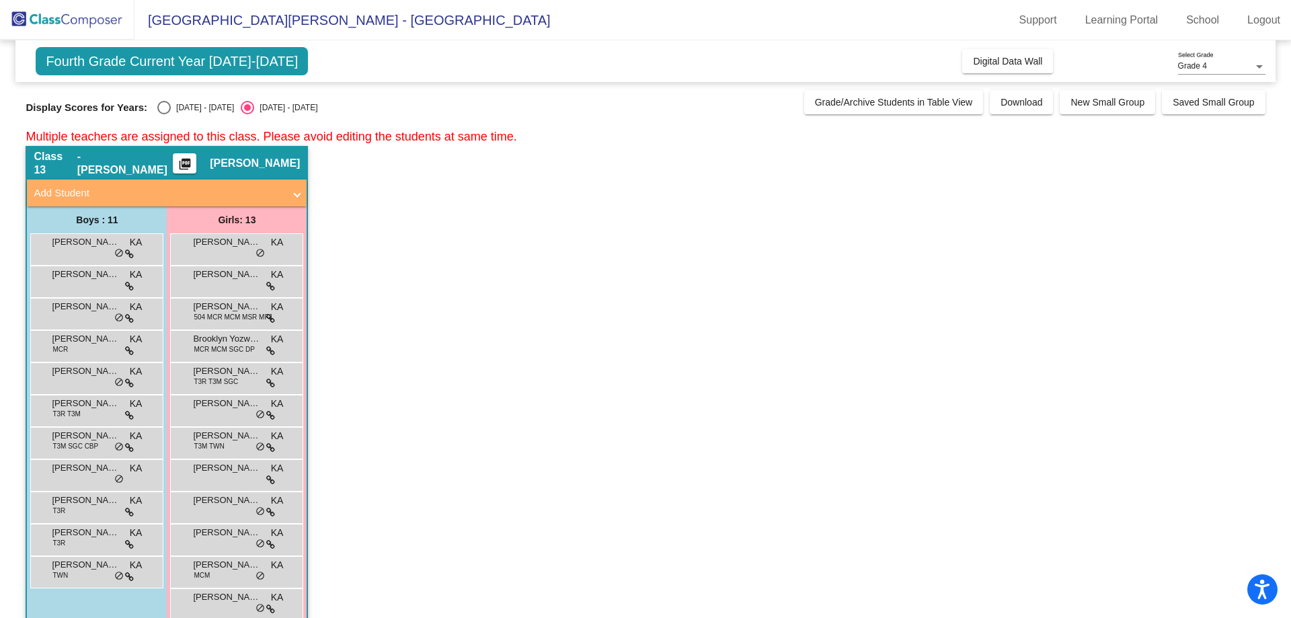 This screenshot has height=618, width=1291. What do you see at coordinates (55, 163) in the screenshot?
I see `span: Class 13` at bounding box center [55, 163].